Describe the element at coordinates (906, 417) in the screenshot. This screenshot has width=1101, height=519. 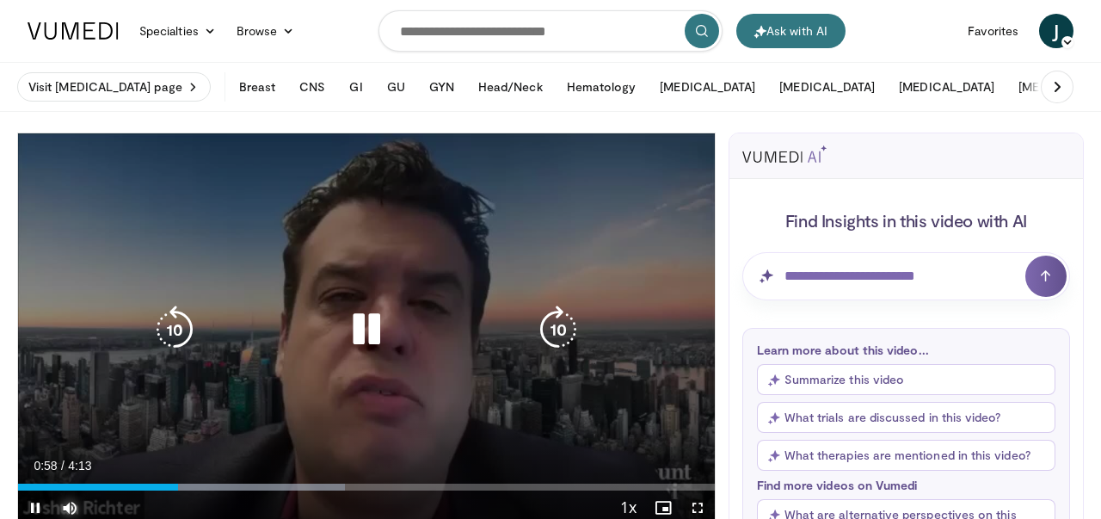
I see `button: What trials are discussed in this video?` at that location.